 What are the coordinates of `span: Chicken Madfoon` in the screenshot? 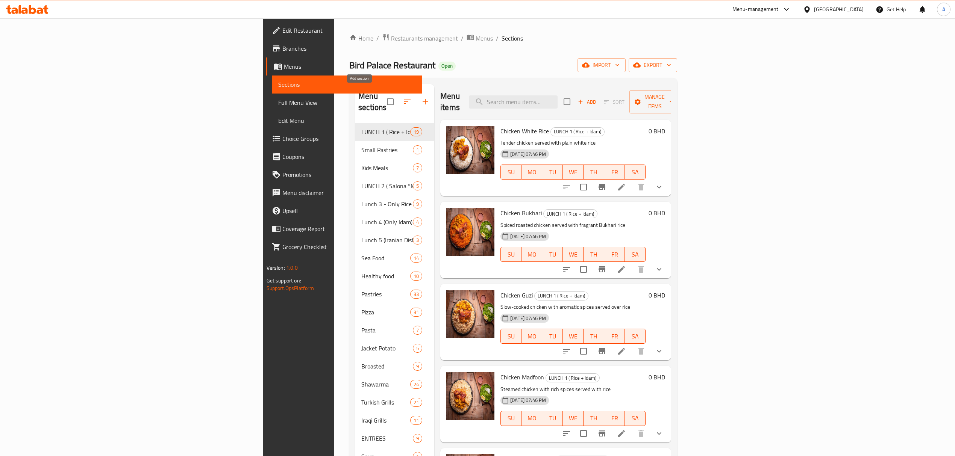 It's located at (522, 377).